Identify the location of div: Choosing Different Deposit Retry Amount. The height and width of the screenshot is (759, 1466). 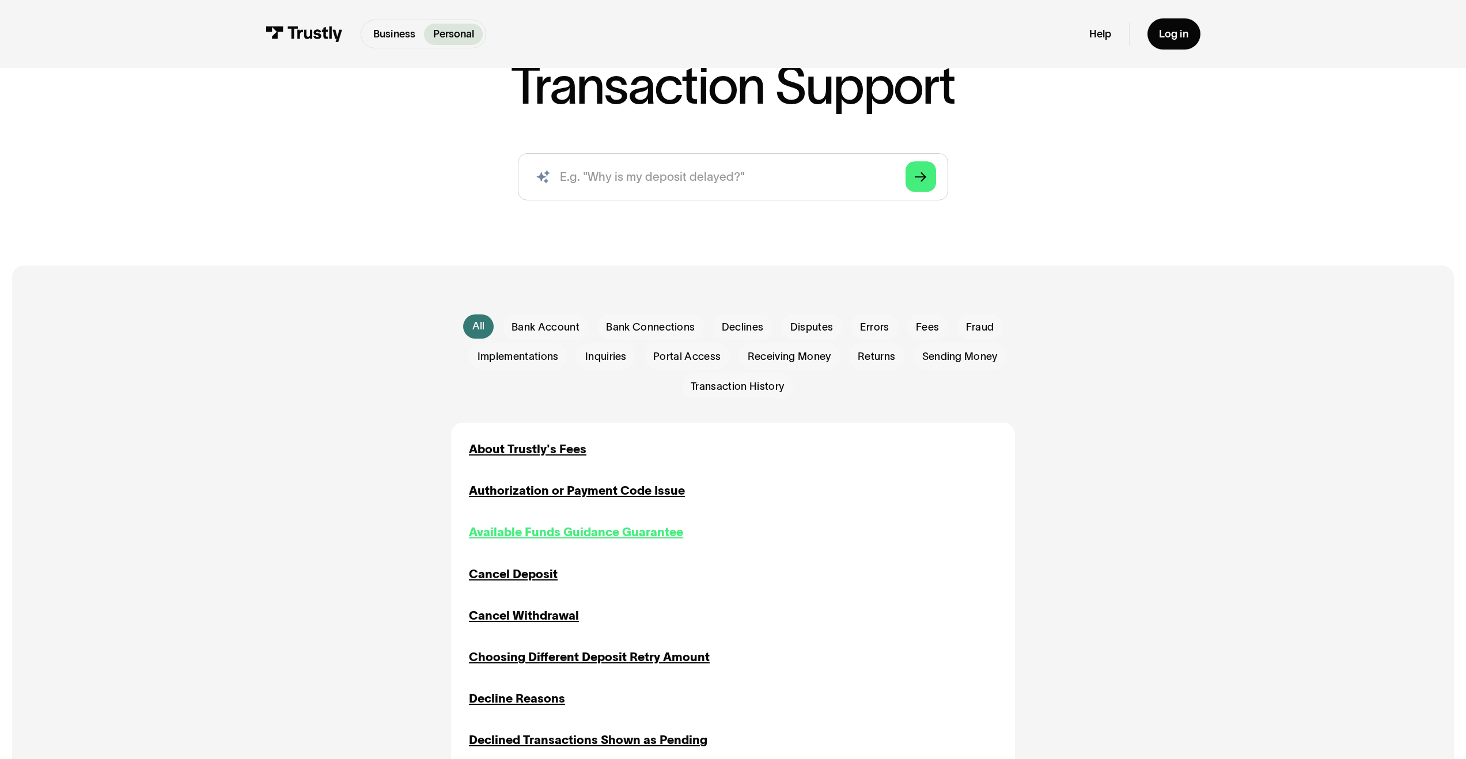
(589, 657).